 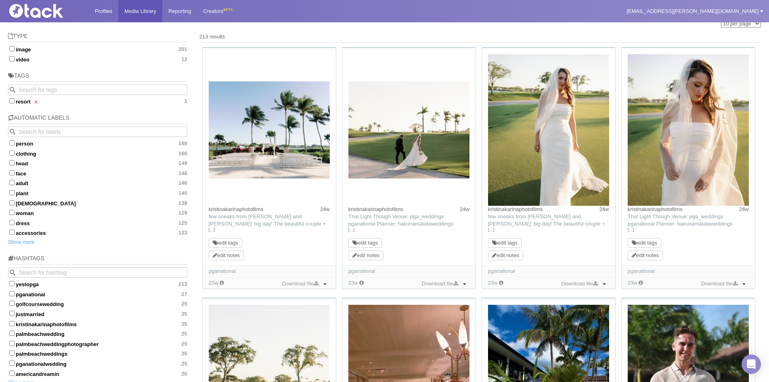 What do you see at coordinates (12, 59) in the screenshot?
I see `input: video12` at bounding box center [12, 59].